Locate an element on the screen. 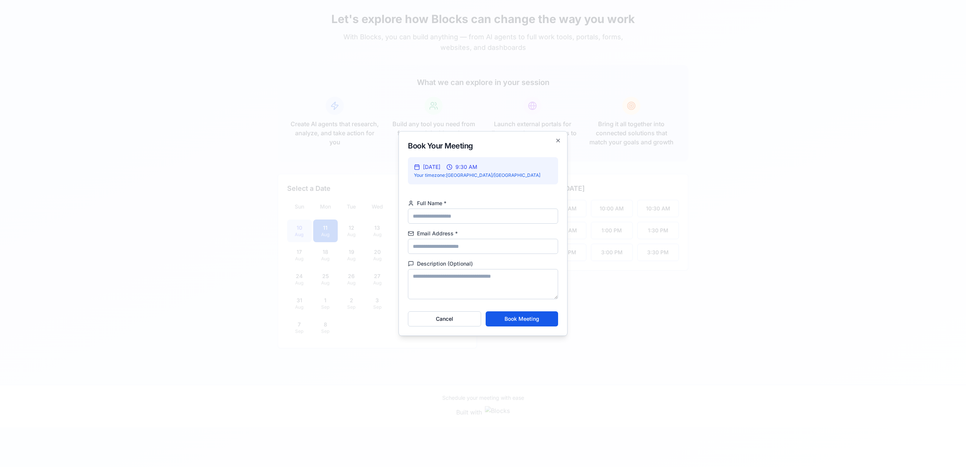  label: Email Address * is located at coordinates (483, 233).